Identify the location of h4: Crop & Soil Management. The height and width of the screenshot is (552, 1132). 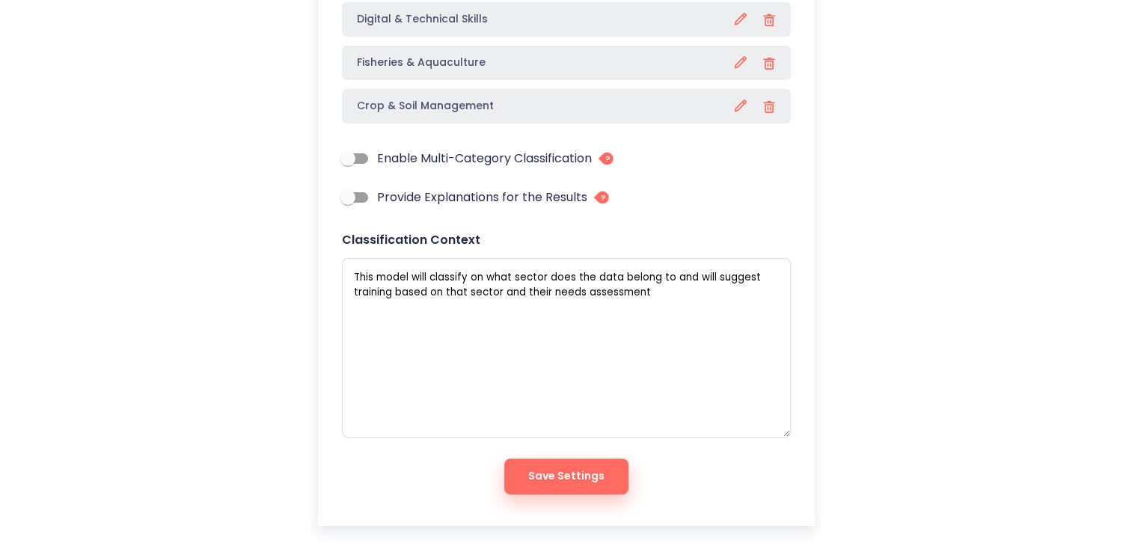
(540, 105).